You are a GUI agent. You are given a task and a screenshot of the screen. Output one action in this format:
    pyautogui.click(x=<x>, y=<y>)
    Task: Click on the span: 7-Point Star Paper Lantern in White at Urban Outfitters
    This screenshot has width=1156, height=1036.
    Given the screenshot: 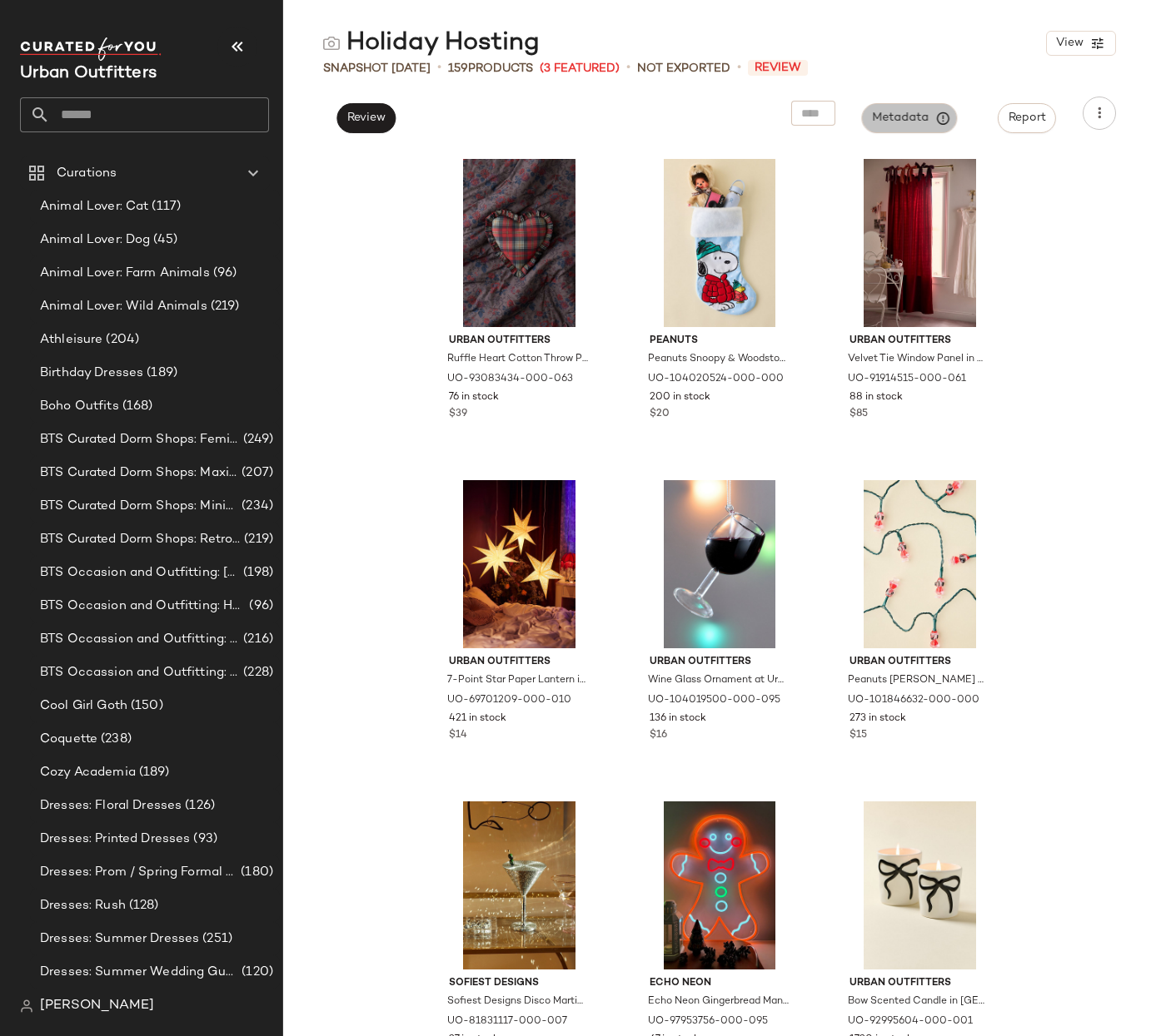 What is the action you would take?
    pyautogui.click(x=517, y=681)
    